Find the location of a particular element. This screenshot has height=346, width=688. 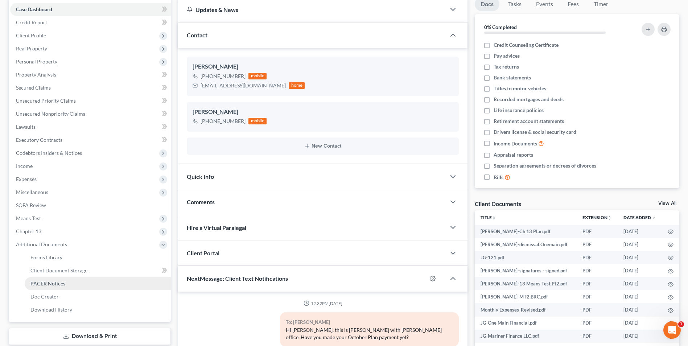

a: Unsecured Nonpriority Claims is located at coordinates (90, 114).